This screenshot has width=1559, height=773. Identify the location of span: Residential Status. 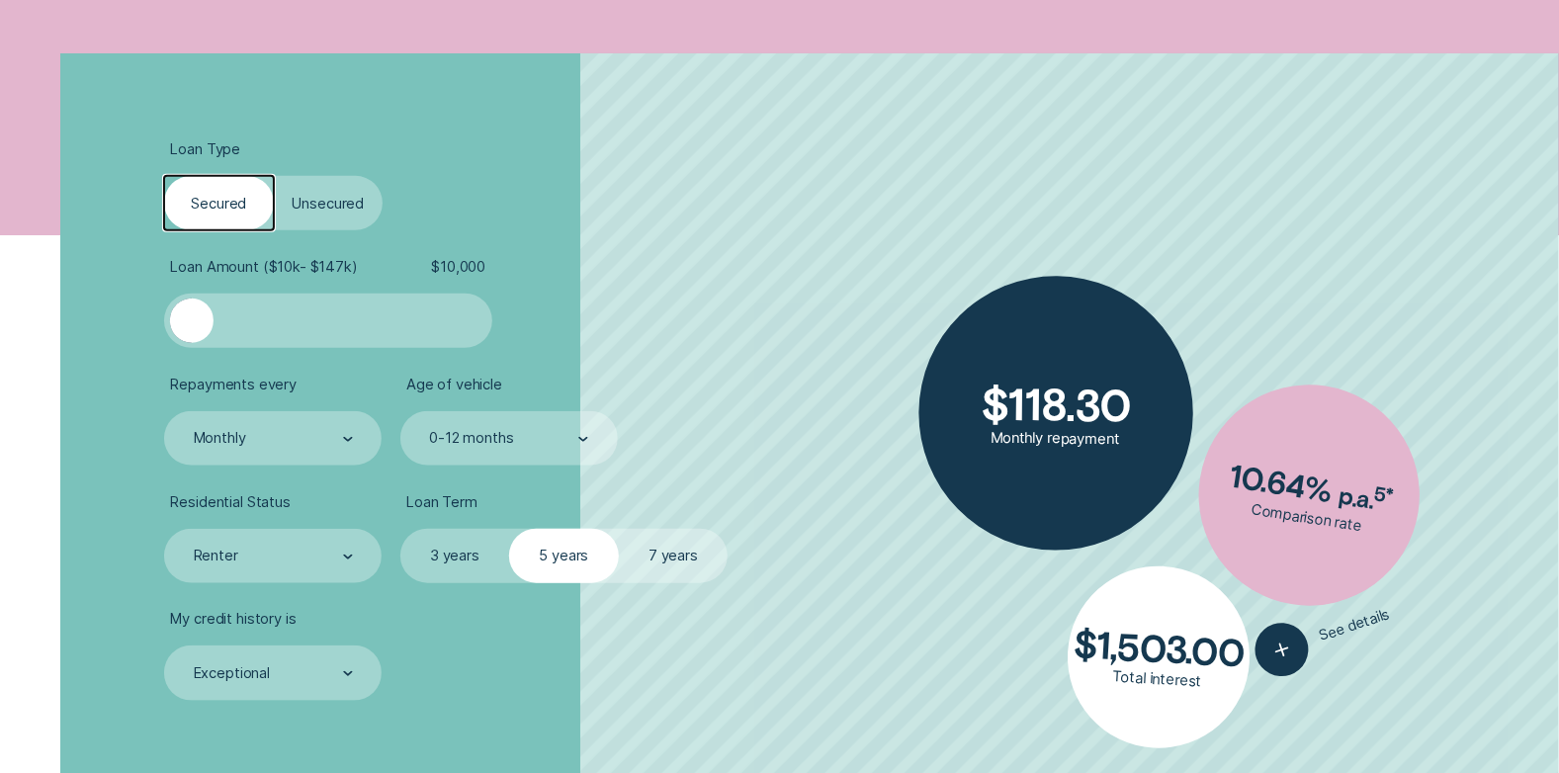
(230, 502).